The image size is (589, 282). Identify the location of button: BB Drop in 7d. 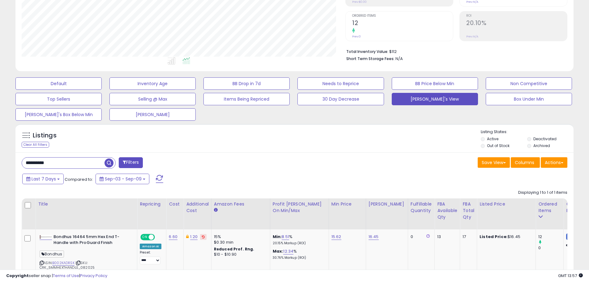
(246, 83).